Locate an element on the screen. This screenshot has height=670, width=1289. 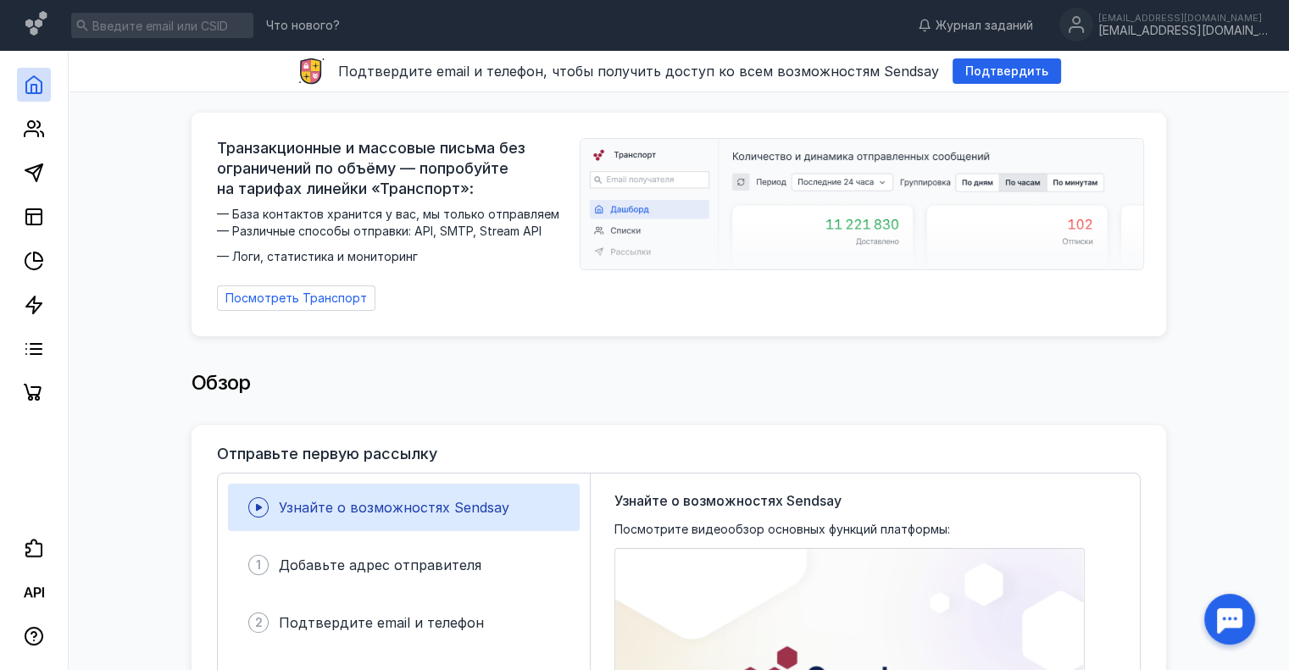
button: Подтвердить is located at coordinates (1006, 71).